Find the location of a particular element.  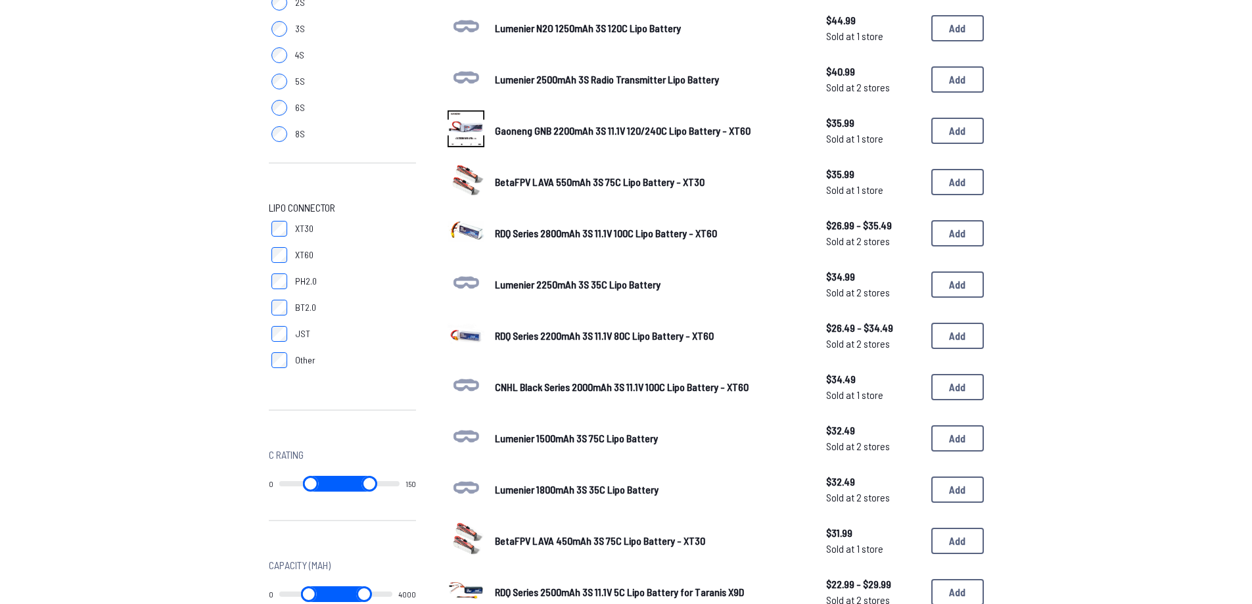

span: 5S is located at coordinates (300, 81).